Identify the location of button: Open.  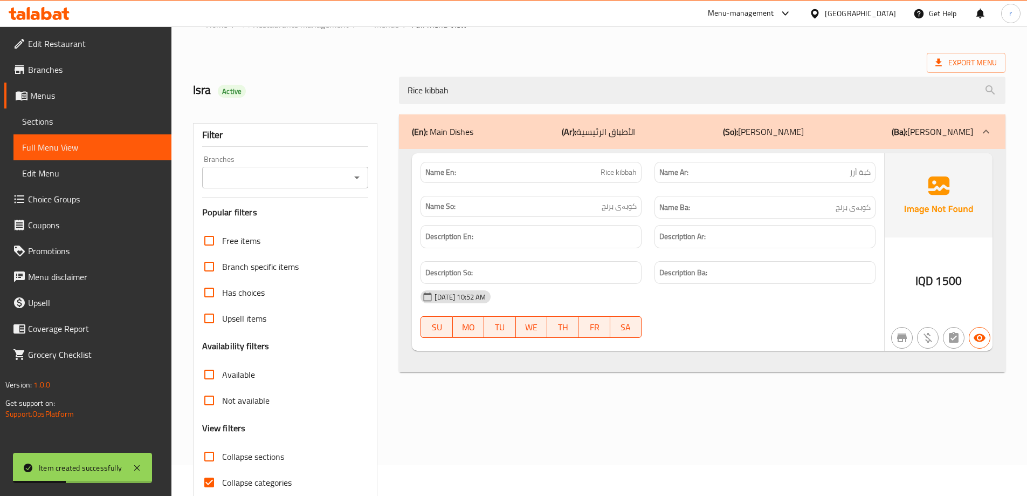
(357, 177).